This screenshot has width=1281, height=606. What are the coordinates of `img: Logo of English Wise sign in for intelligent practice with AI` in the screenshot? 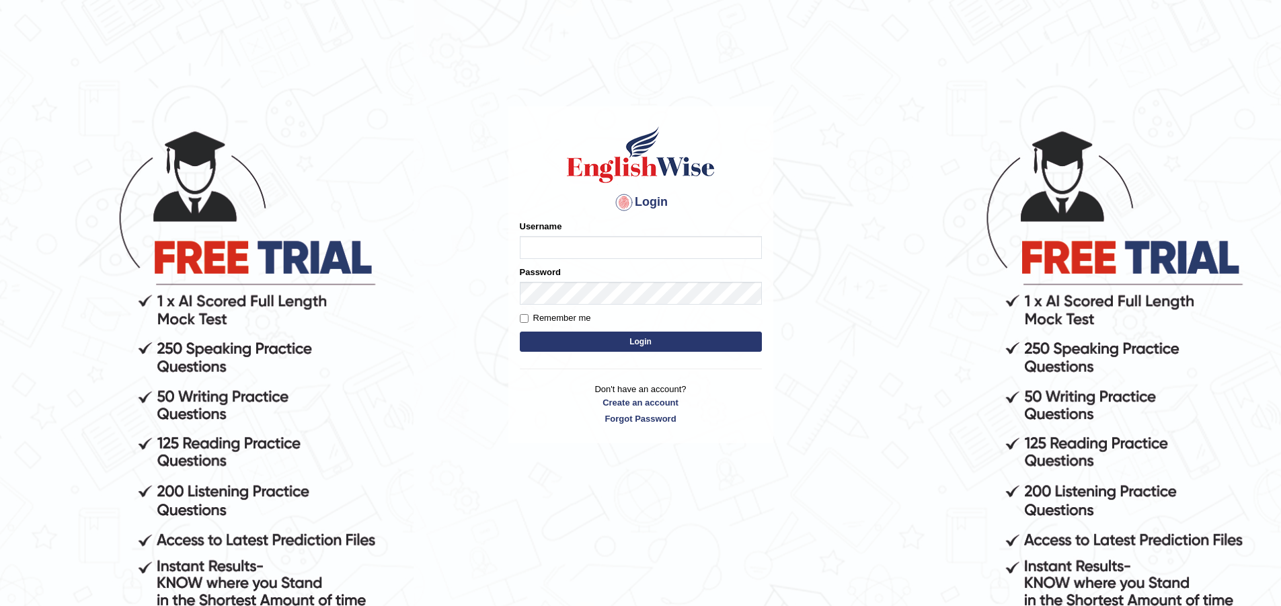 It's located at (641, 155).